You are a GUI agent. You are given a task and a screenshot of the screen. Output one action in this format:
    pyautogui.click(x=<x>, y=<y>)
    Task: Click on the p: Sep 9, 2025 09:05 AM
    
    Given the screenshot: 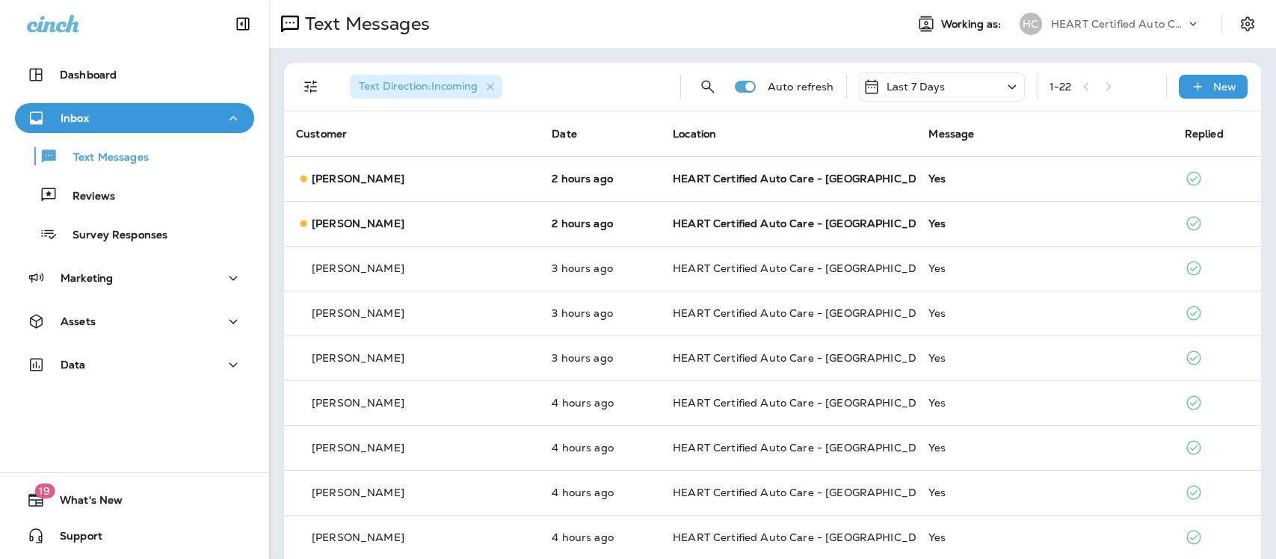 What is the action you would take?
    pyautogui.click(x=600, y=493)
    